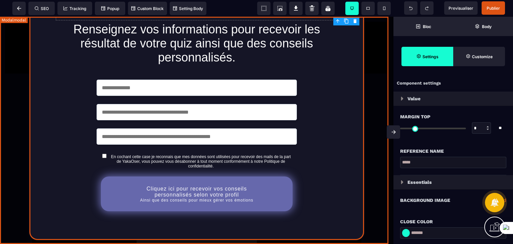  What do you see at coordinates (427, 56) in the screenshot?
I see `span: Settings` at bounding box center [427, 56].